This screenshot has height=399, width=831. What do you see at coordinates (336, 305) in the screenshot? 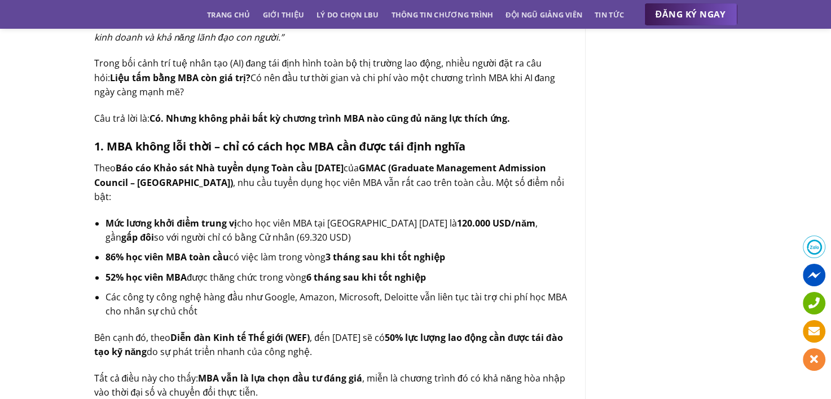
I see `span: Các công ty công nghệ hàng đầu như Google, Amazon, Microsoft, Deloitte vẫn liên tục tài trợ chi p...` at bounding box center [336, 305].